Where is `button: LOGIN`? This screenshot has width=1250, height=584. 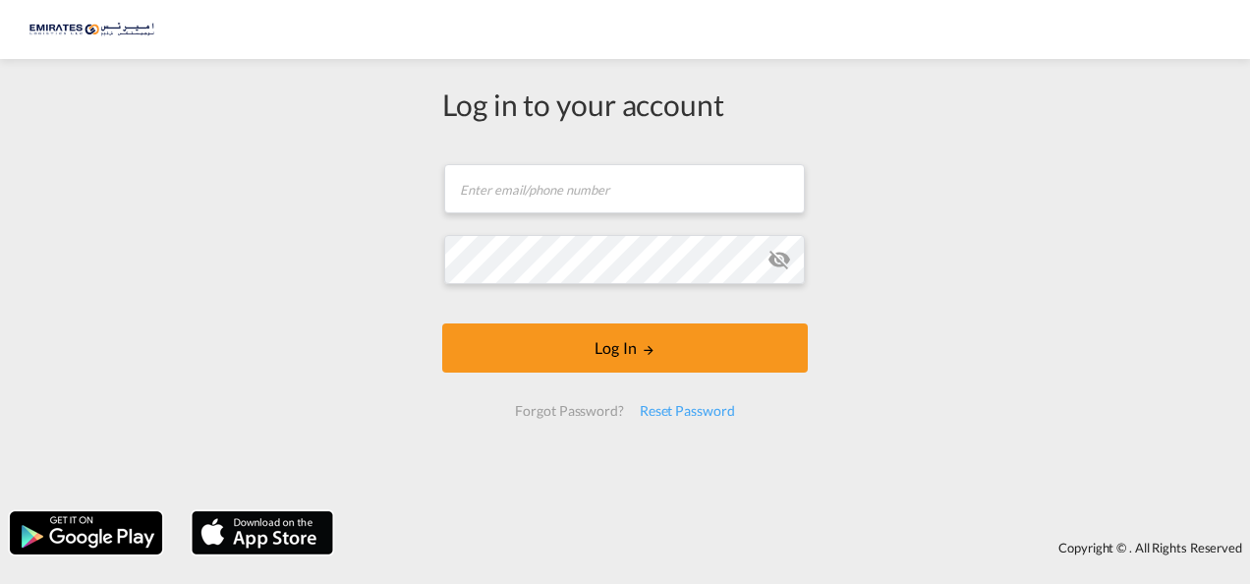 button: LOGIN is located at coordinates (625, 348).